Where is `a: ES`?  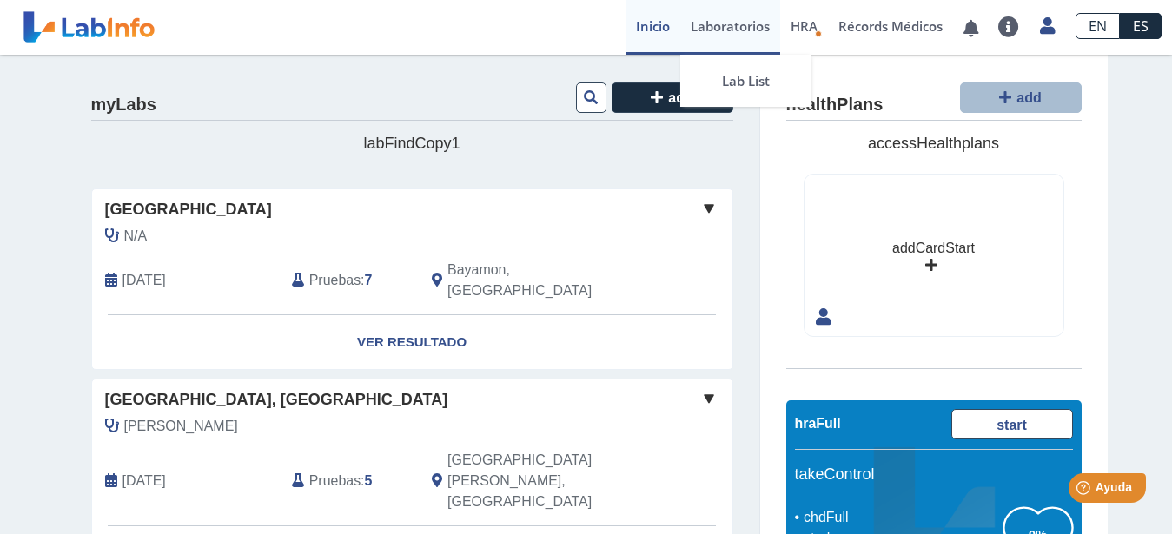
a: ES is located at coordinates (1141, 26).